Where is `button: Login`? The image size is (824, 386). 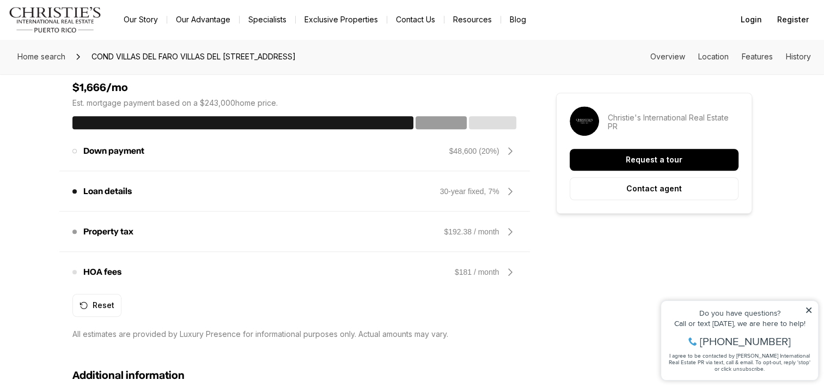
button: Login is located at coordinates (751, 20).